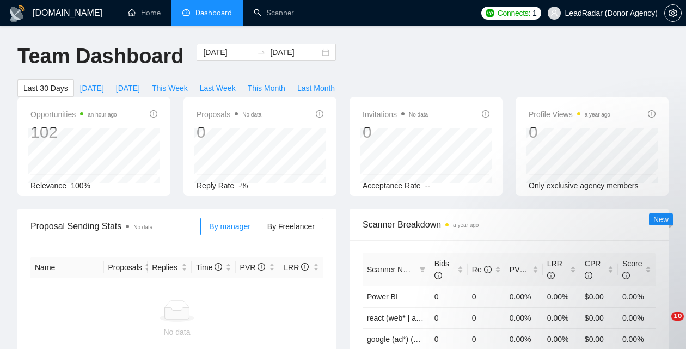  I want to click on button: Last 30 Days, so click(46, 88).